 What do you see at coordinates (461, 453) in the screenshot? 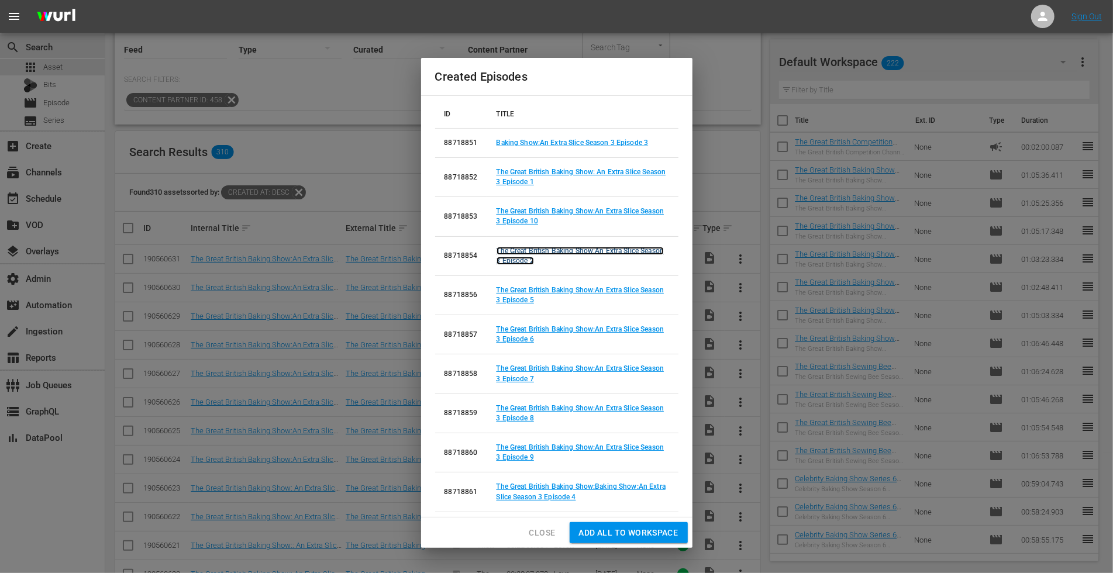
I see `td: 88718860` at bounding box center [461, 453].